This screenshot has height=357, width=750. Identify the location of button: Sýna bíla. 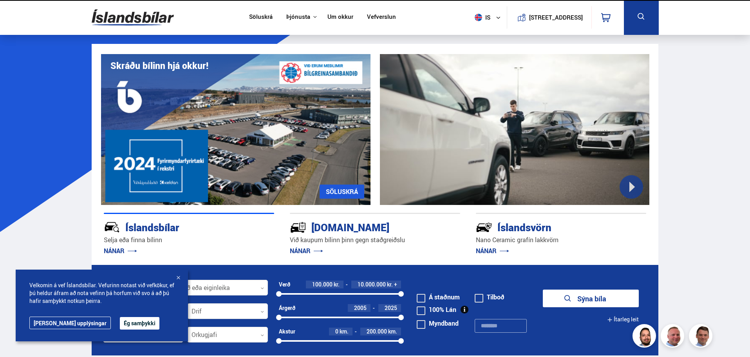
(591, 298).